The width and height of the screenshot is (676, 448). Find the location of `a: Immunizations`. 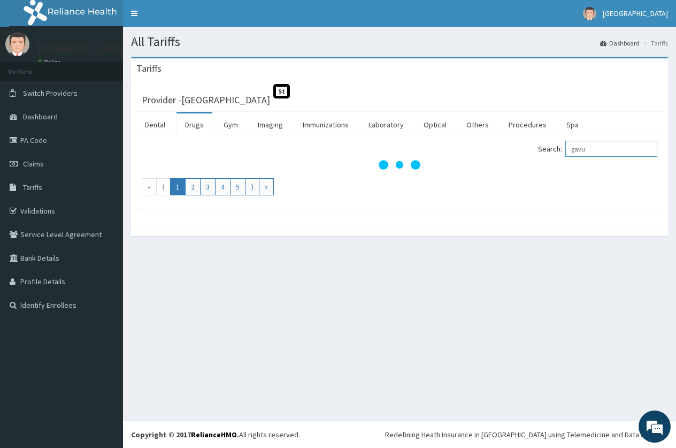

a: Immunizations is located at coordinates (326, 125).